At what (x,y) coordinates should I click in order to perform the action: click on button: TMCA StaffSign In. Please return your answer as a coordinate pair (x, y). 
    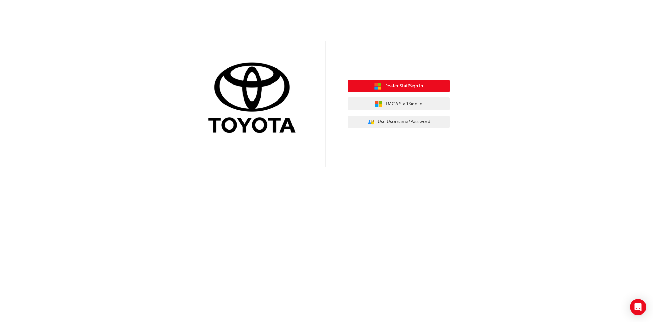
    Looking at the image, I should click on (399, 104).